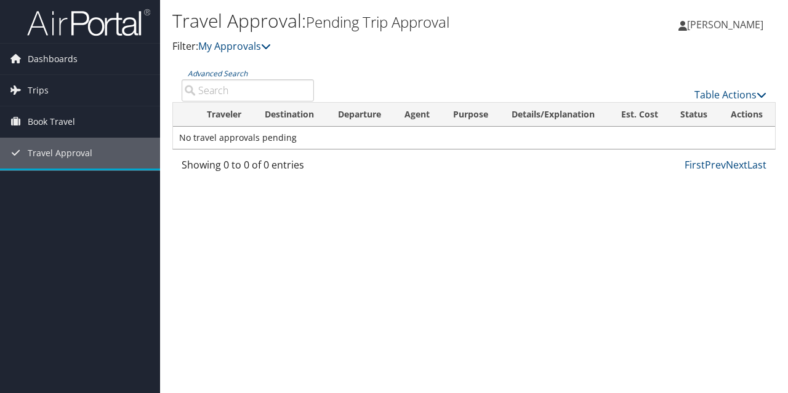 This screenshot has height=393, width=788. What do you see at coordinates (234, 46) in the screenshot?
I see `a: My Approvals` at bounding box center [234, 46].